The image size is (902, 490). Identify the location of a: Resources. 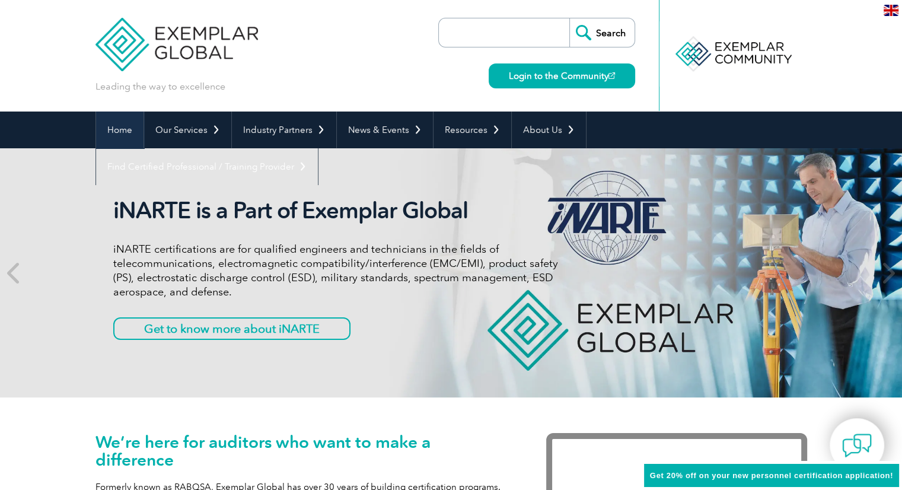
(472, 130).